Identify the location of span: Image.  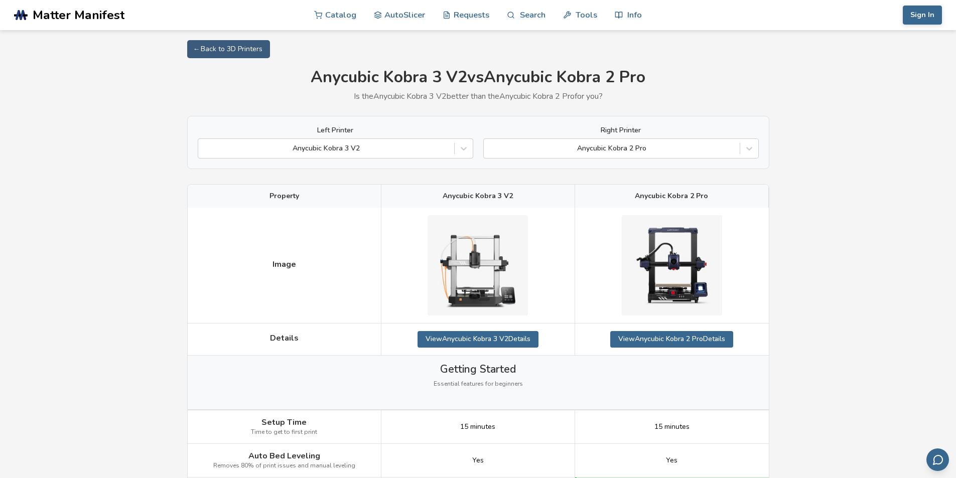
(284, 265).